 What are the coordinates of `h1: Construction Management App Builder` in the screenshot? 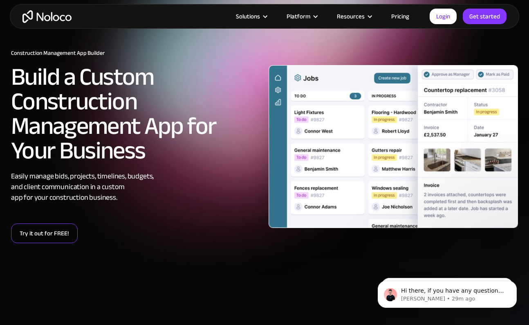 It's located at (136, 53).